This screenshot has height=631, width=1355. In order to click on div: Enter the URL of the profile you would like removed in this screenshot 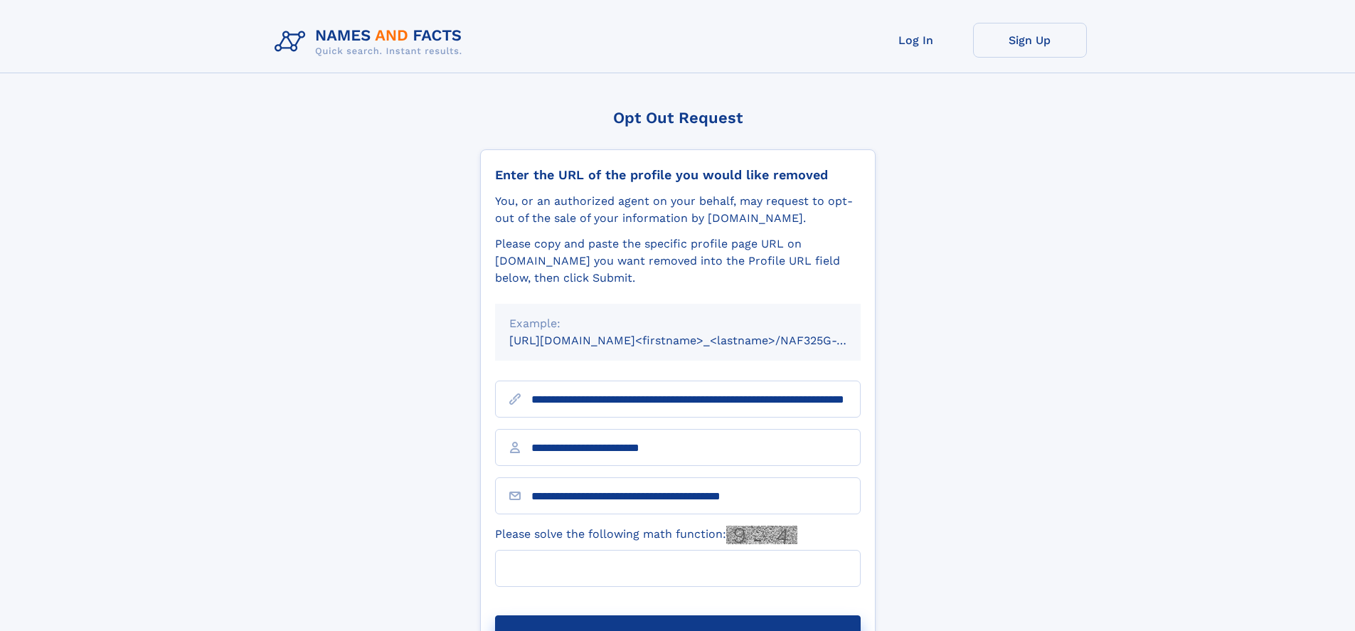, I will do `click(678, 175)`.